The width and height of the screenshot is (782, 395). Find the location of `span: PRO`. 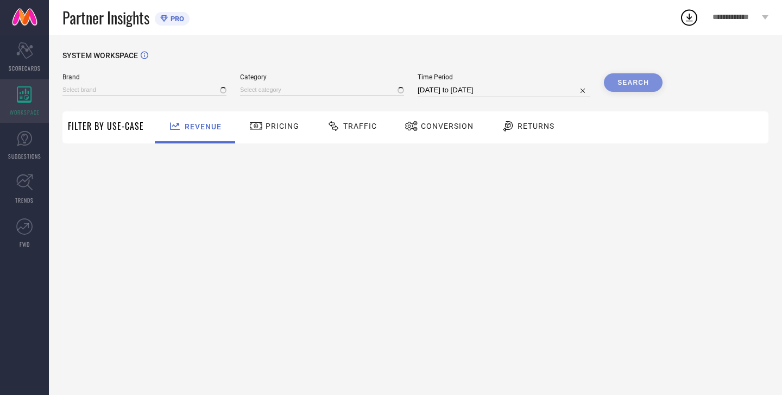

span: PRO is located at coordinates (176, 18).